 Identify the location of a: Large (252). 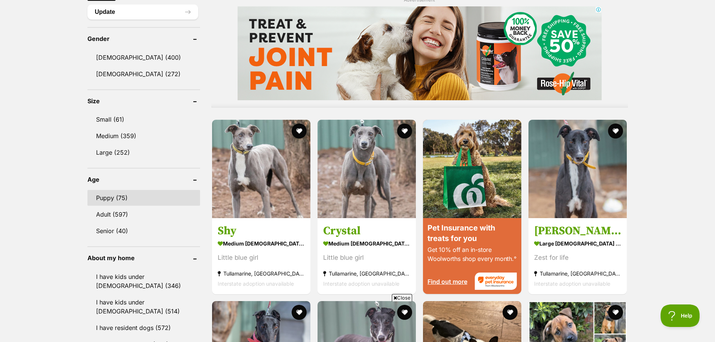
(144, 152).